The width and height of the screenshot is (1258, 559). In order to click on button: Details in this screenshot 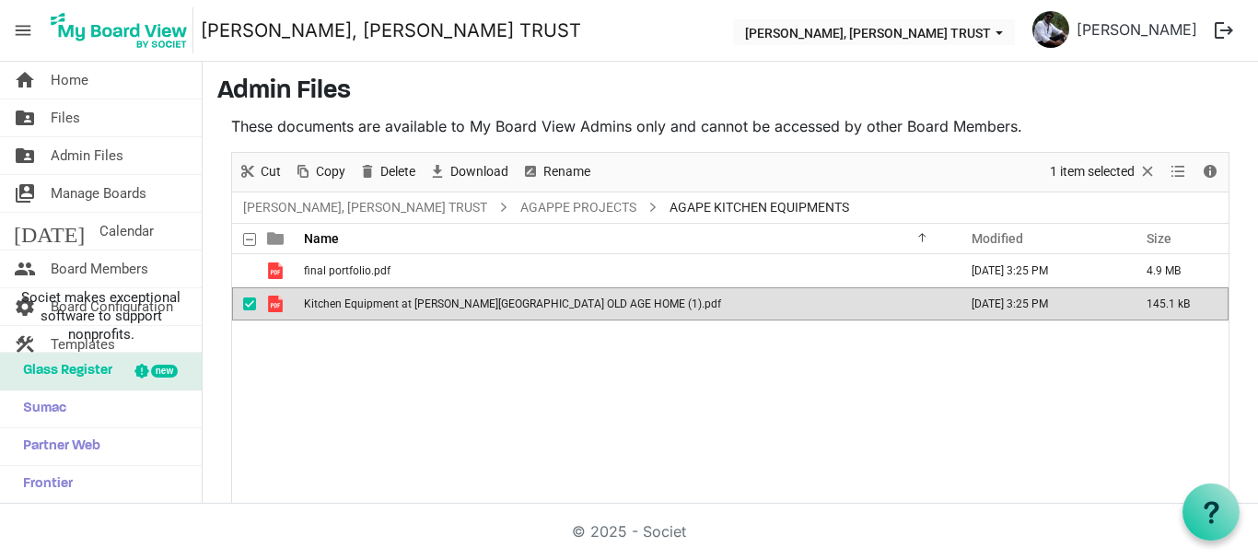, I will do `click(1210, 171)`.